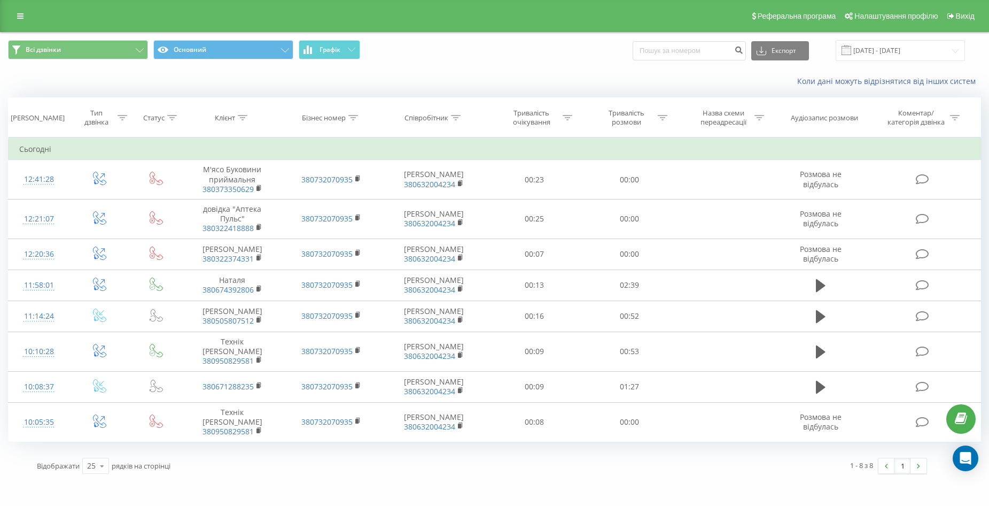  Describe the element at coordinates (797, 16) in the screenshot. I see `span: Реферальна програма` at that location.